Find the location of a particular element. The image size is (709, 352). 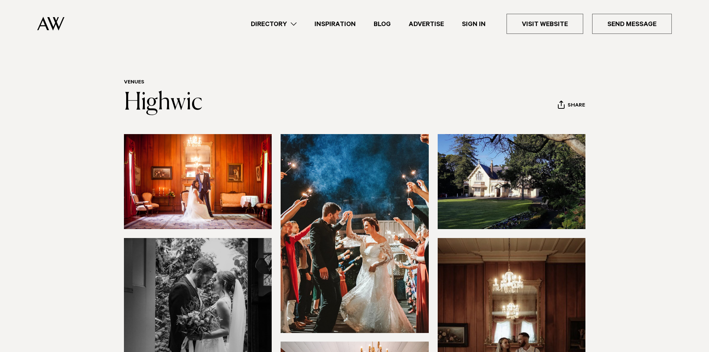

a: Blog is located at coordinates (382, 24).